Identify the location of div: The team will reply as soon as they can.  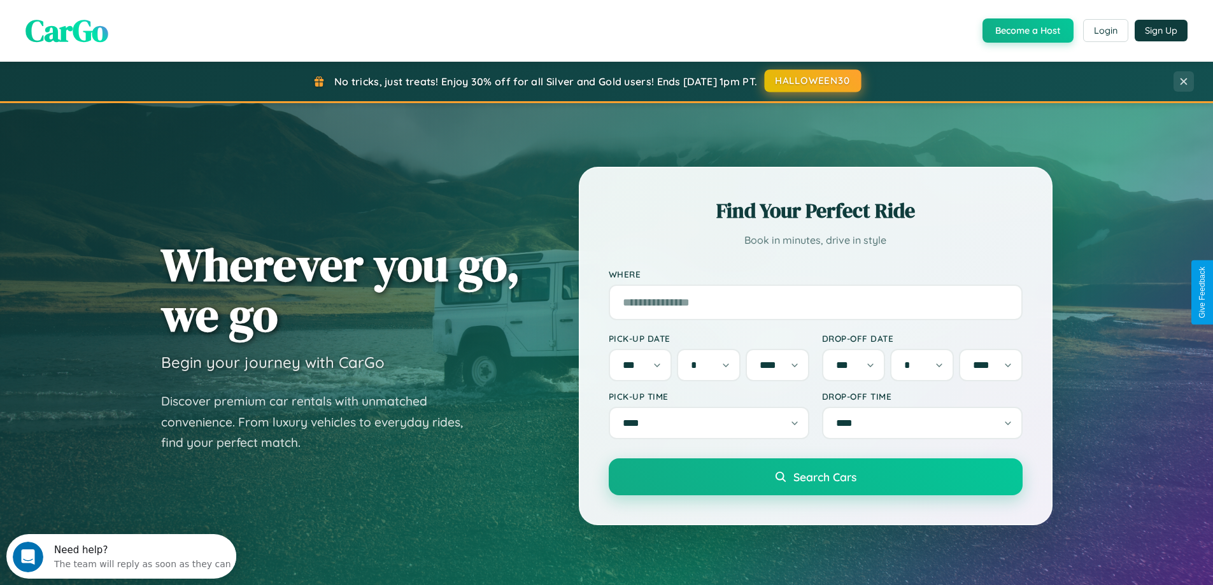
(136, 27).